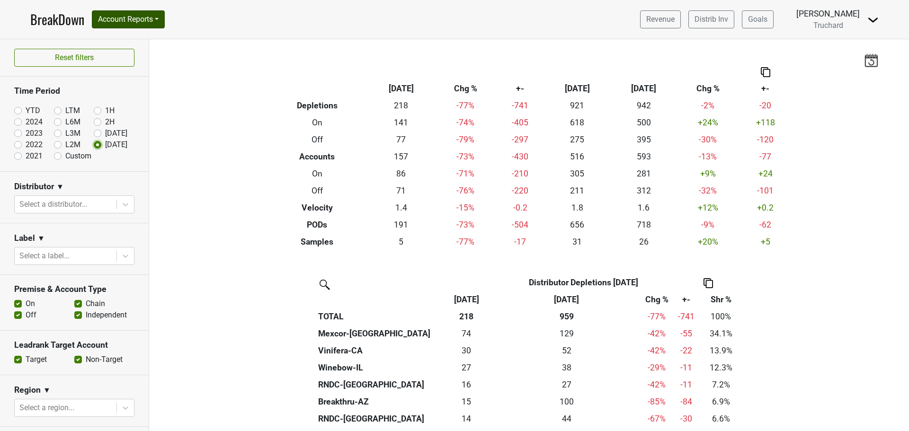 The width and height of the screenshot is (909, 431). I want to click on th: &nbsp;: activate to sort column ascending, so click(378, 300).